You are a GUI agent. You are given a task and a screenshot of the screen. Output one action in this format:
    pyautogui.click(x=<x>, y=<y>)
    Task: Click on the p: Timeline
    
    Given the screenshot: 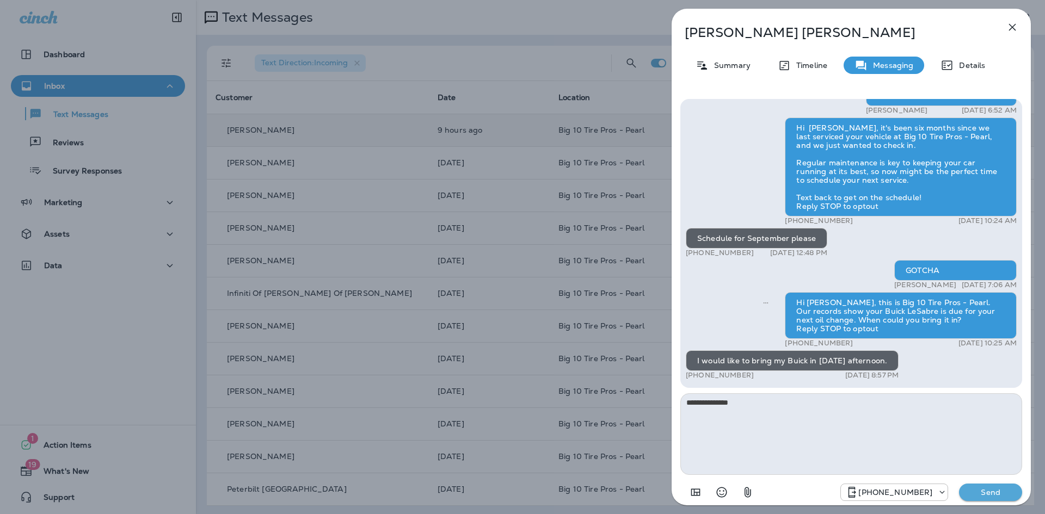 What is the action you would take?
    pyautogui.click(x=809, y=65)
    